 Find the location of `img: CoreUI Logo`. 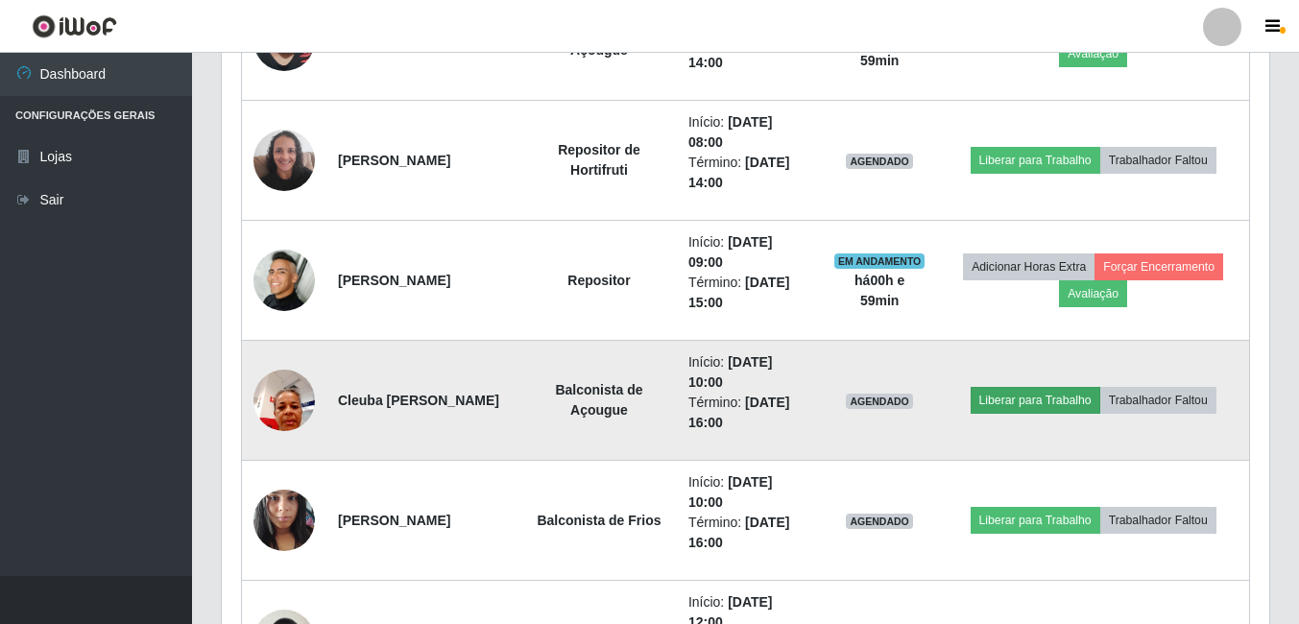

img: CoreUI Logo is located at coordinates (74, 26).